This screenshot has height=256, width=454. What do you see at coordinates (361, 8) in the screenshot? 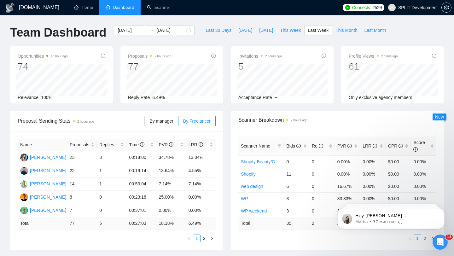
I see `span: Connects:` at bounding box center [361, 8].